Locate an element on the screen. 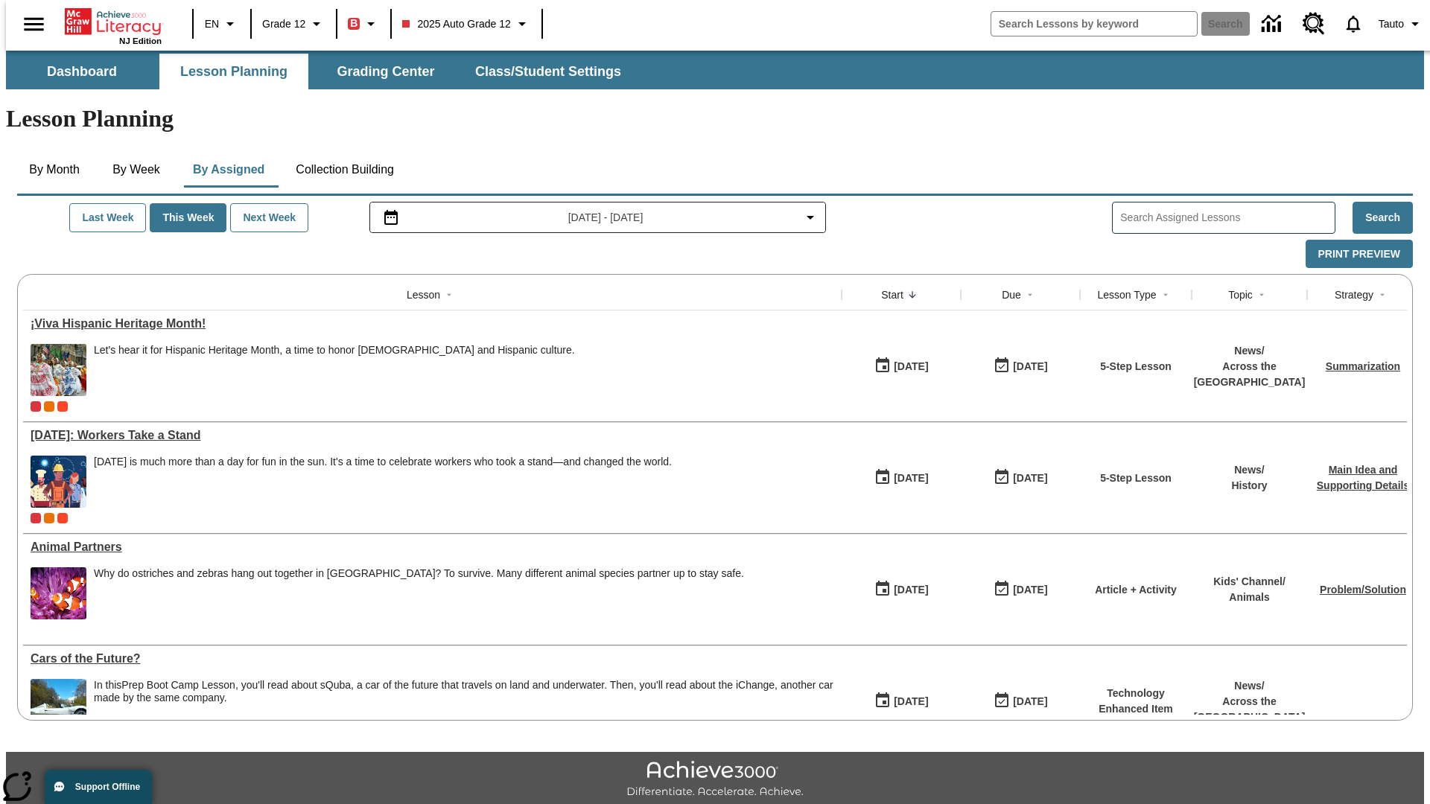 The width and height of the screenshot is (1430, 804). span: Class/Student Settings is located at coordinates (548, 71).